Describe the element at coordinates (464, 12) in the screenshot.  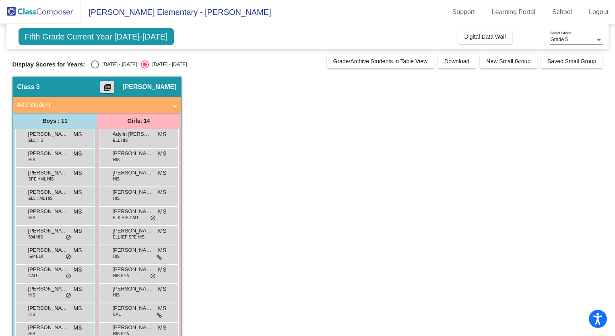
I see `a: Support` at that location.